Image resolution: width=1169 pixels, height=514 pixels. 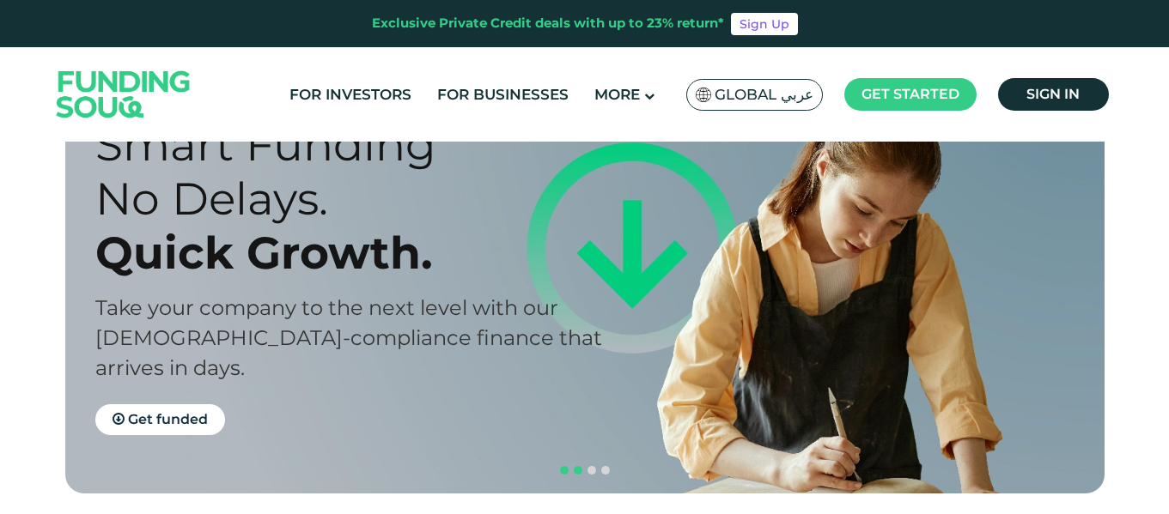 What do you see at coordinates (167, 419) in the screenshot?
I see `span: Get funded` at bounding box center [167, 419].